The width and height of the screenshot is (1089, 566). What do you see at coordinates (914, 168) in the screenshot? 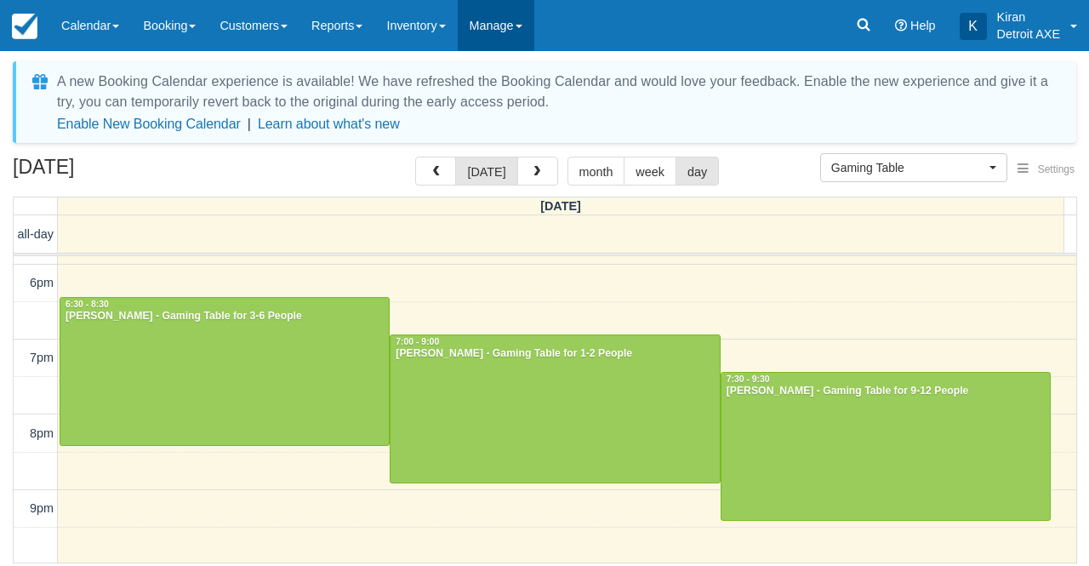
I see `button: Gaming Table` at bounding box center [914, 168].